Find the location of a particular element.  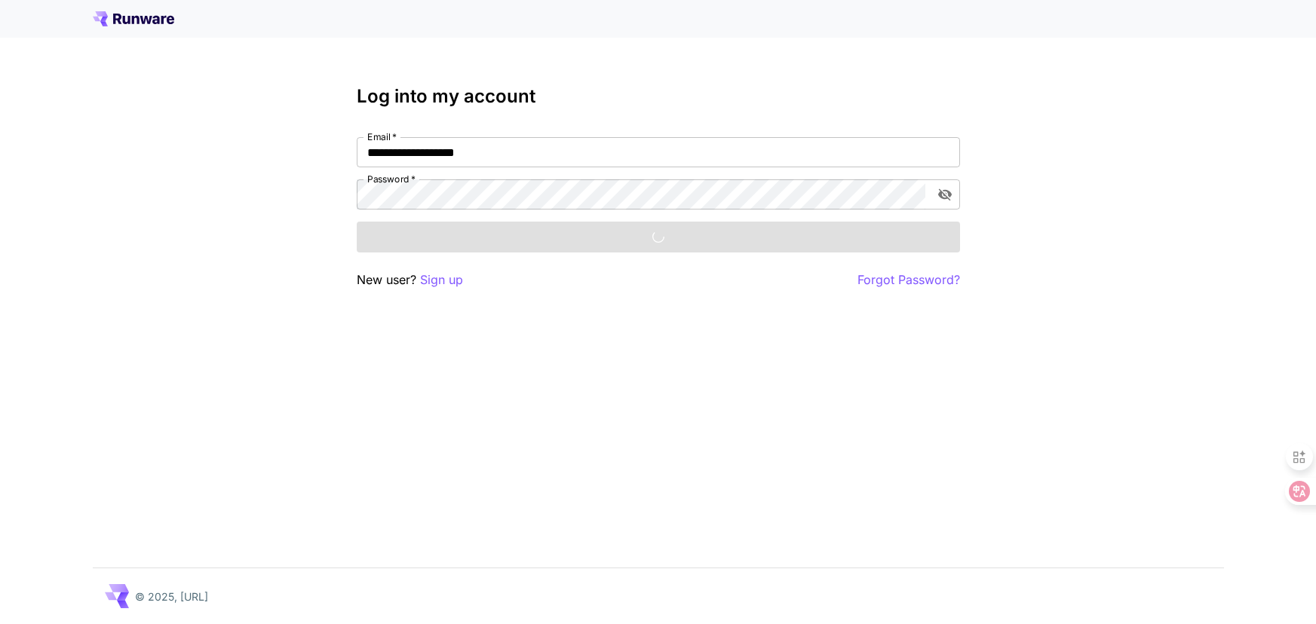

label: Password is located at coordinates (391, 179).